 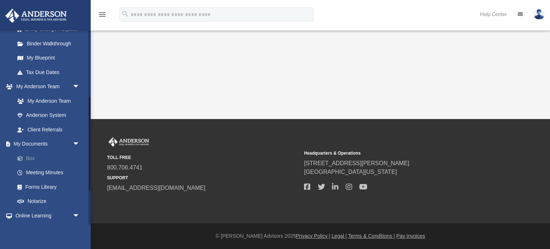 I want to click on a: Binder Walkthrough, so click(x=50, y=44).